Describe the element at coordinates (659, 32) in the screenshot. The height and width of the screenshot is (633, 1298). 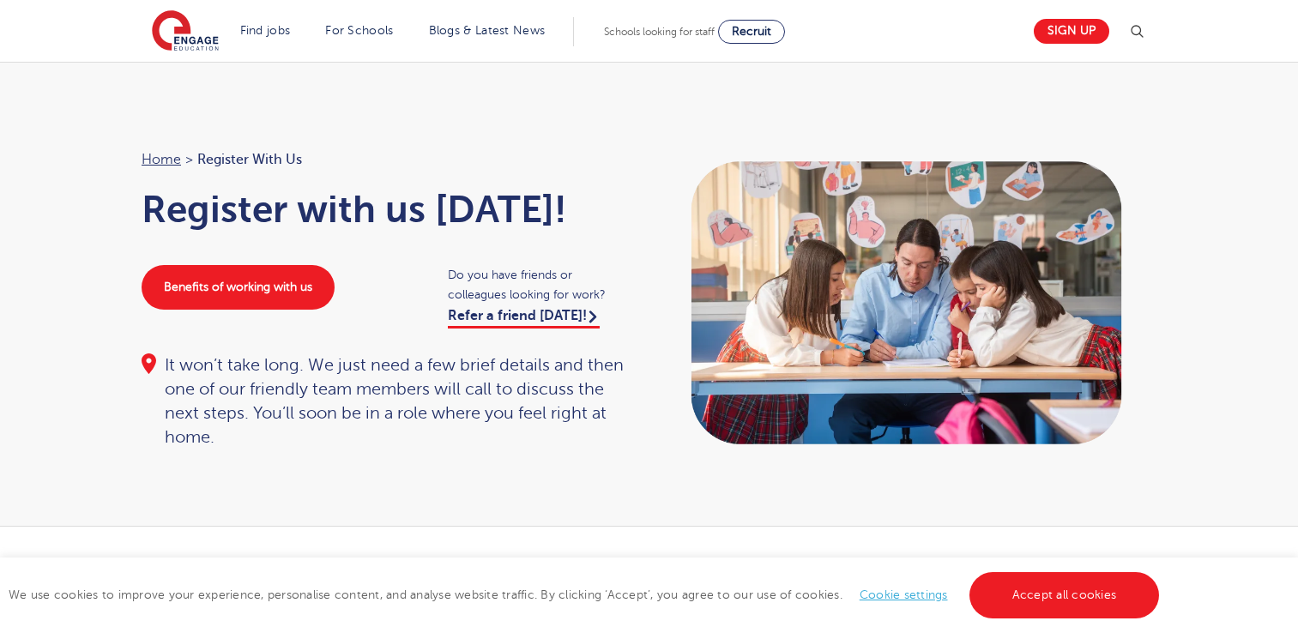
I see `span: Schools looking for staff` at that location.